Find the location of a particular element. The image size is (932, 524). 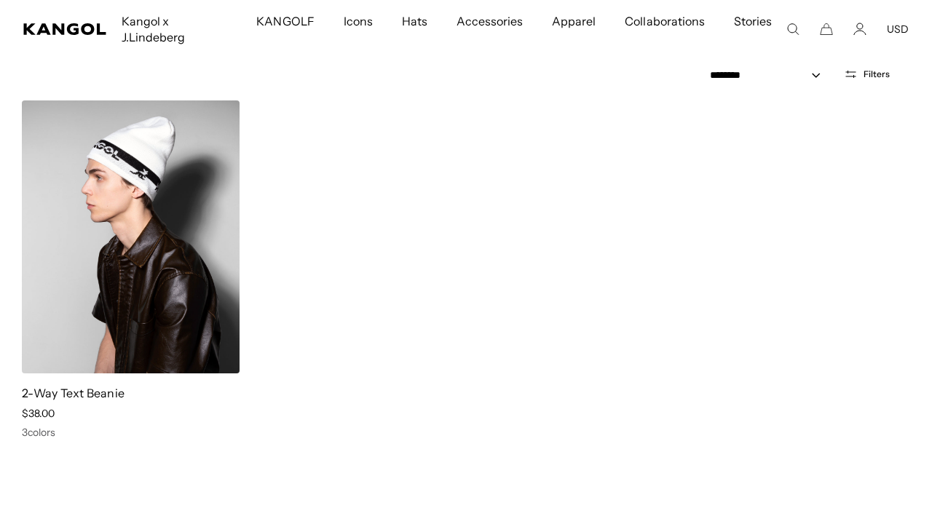

div: 3 colors is located at coordinates (130, 433).